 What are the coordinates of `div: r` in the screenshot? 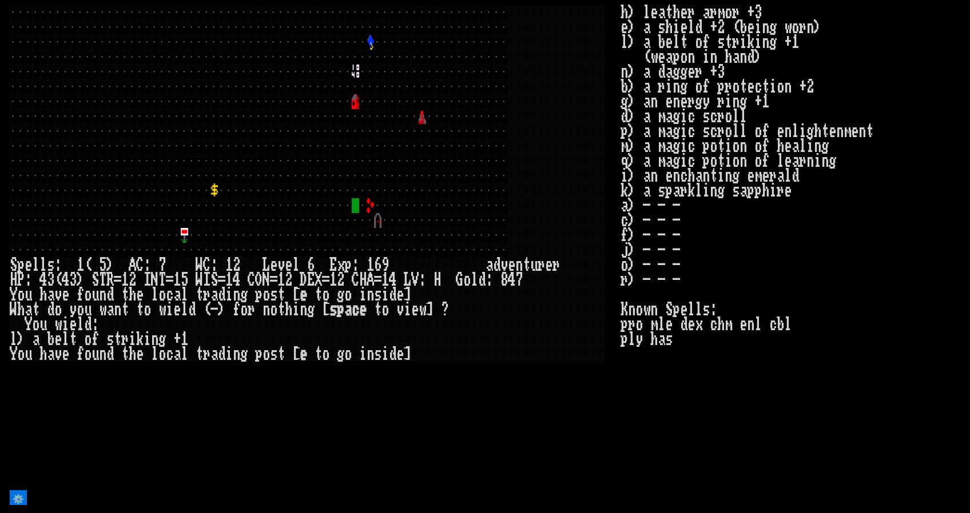 It's located at (125, 340).